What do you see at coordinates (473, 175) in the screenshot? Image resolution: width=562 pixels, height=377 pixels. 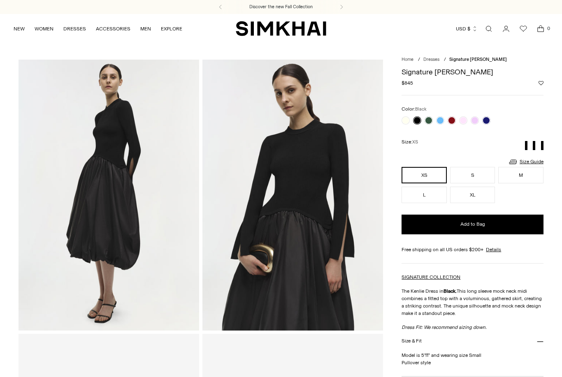 I see `button: S` at bounding box center [473, 175].